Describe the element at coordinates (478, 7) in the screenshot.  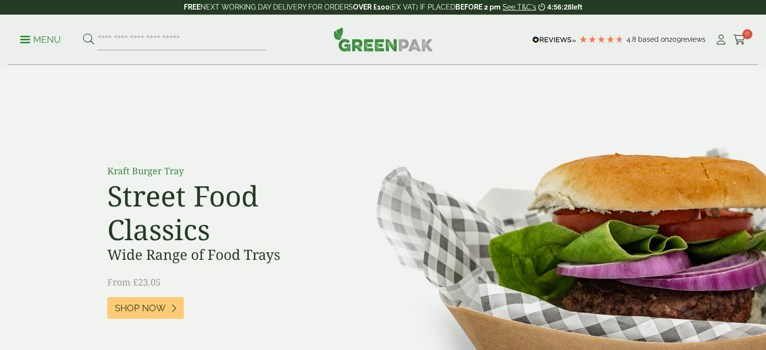
I see `strong: BEFORE 2 pm` at that location.